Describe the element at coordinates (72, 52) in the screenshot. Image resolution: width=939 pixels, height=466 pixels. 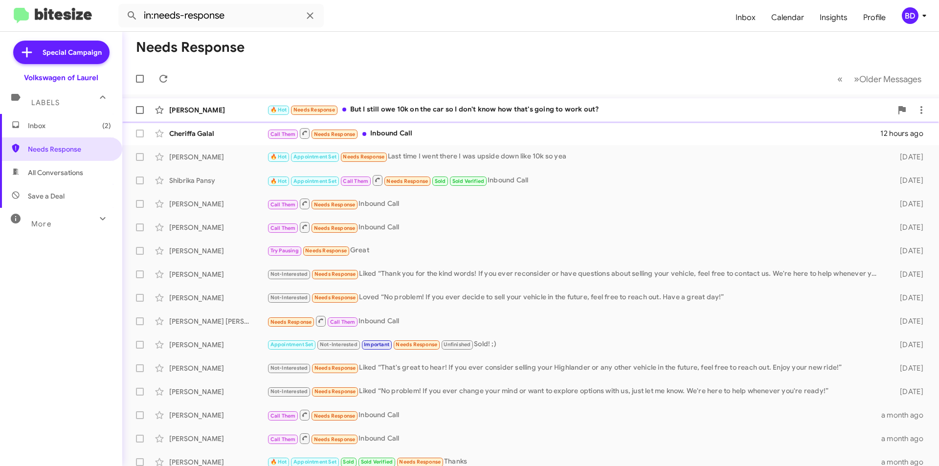
I see `span: Special Campaign` at that location.